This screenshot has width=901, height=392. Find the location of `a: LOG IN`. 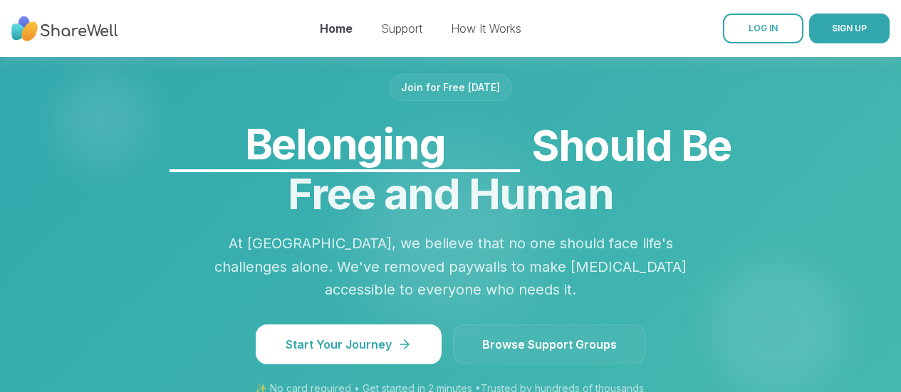

a: LOG IN is located at coordinates (763, 28).